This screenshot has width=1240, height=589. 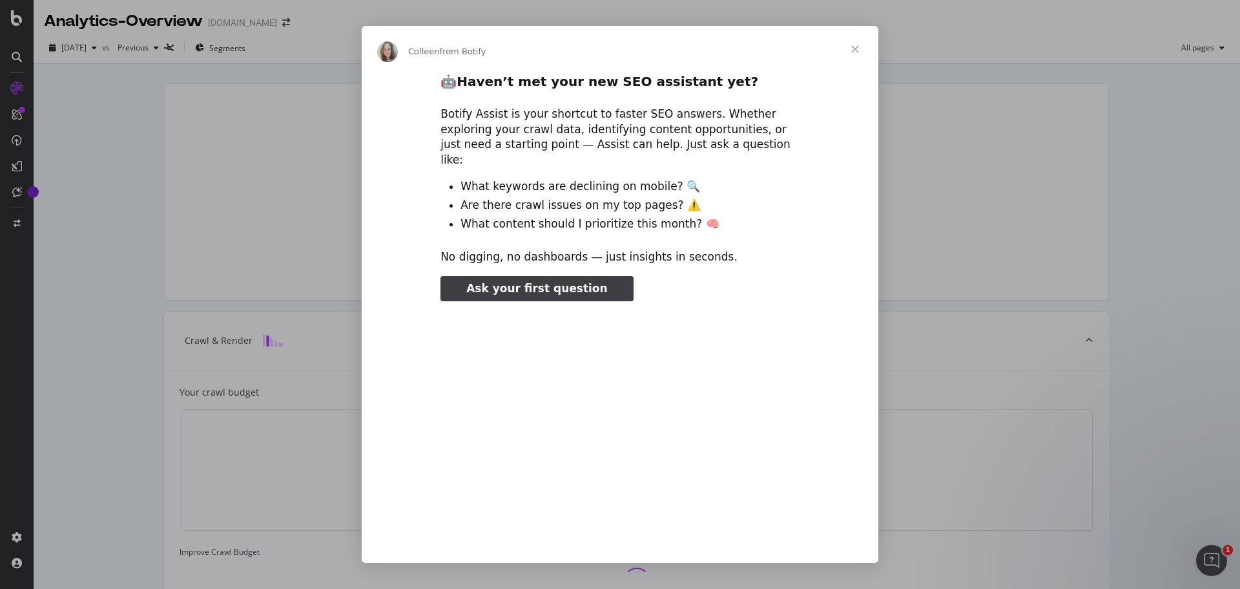 What do you see at coordinates (620, 446) in the screenshot?
I see `video: Play video` at bounding box center [620, 446].